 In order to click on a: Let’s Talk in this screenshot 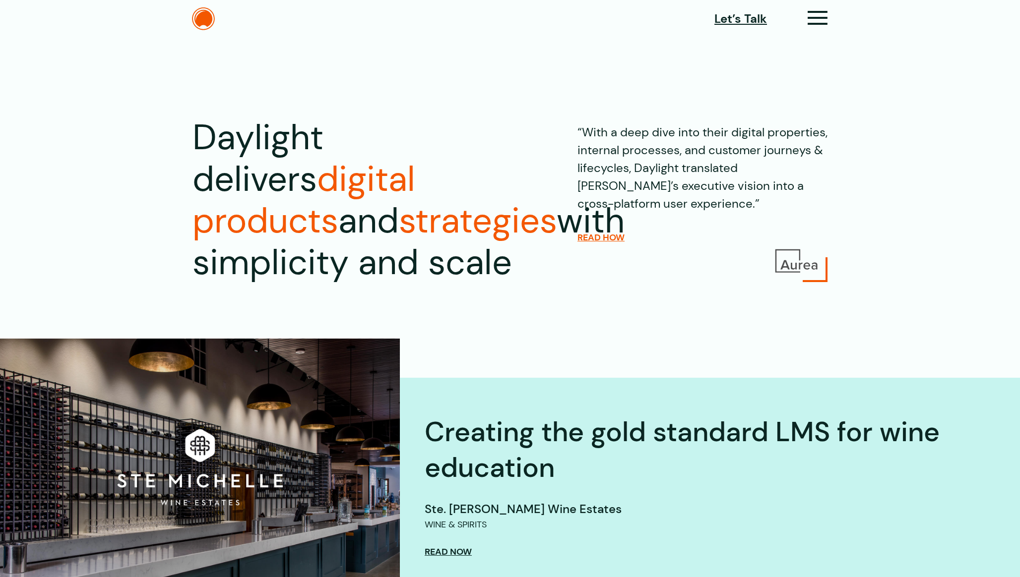, I will do `click(741, 19)`.